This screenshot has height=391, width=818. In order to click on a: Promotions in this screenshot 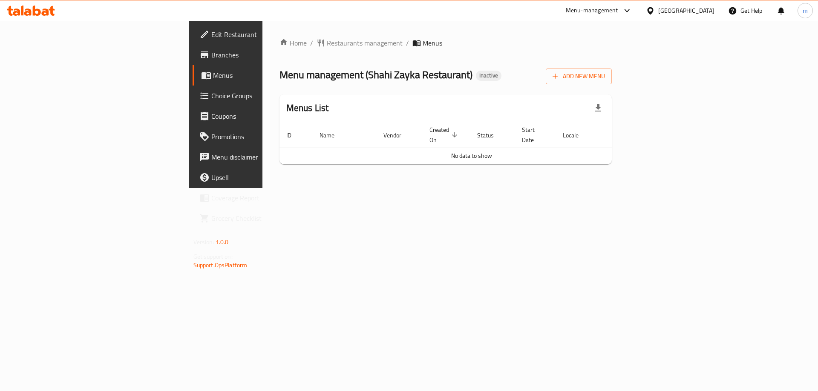, I will do `click(259, 137)`.